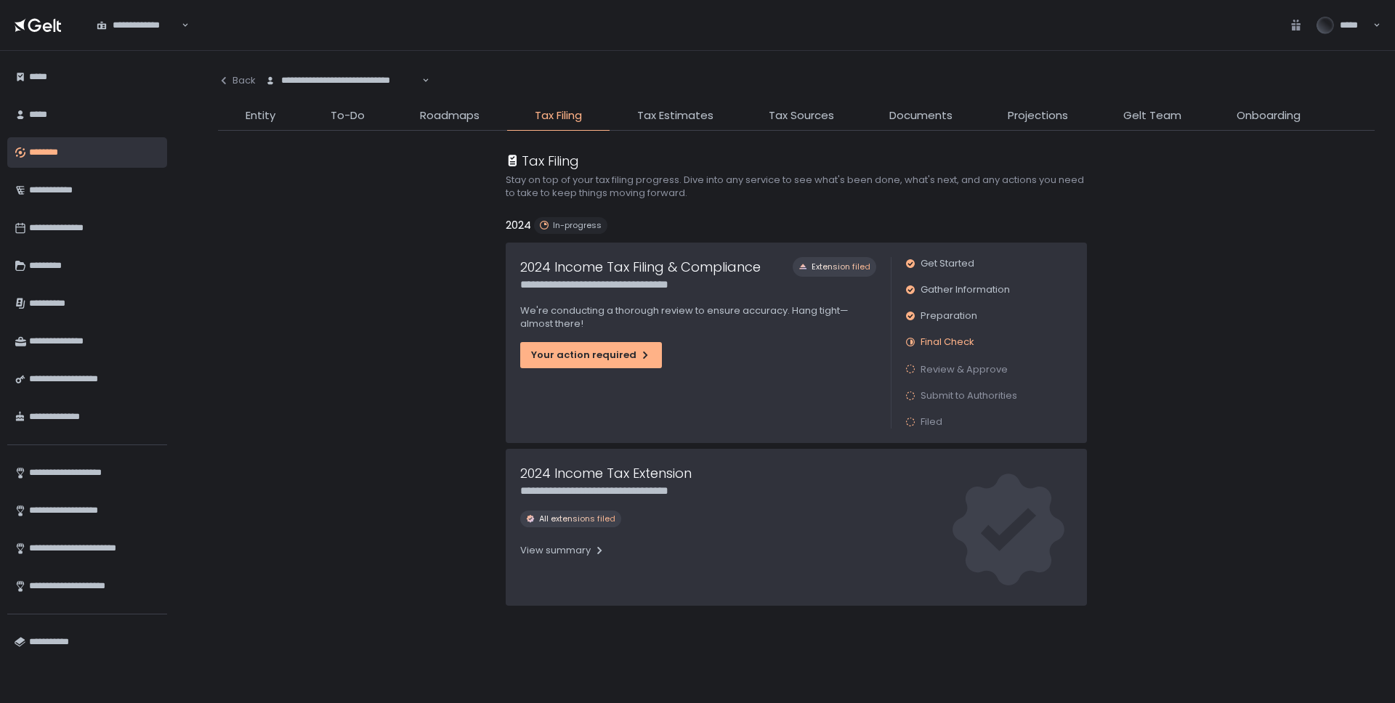 This screenshot has width=1395, height=703. I want to click on h1: 2024 Income Tax Filing & Compliance, so click(640, 267).